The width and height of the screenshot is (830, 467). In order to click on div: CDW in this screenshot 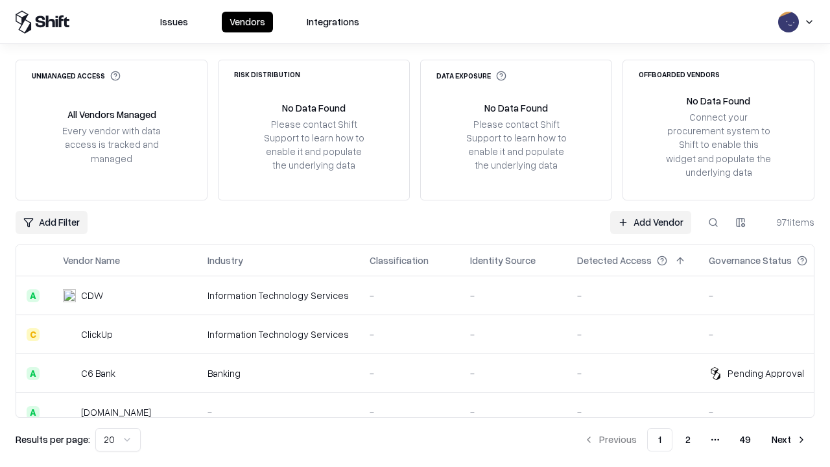, I will do `click(92, 295)`.